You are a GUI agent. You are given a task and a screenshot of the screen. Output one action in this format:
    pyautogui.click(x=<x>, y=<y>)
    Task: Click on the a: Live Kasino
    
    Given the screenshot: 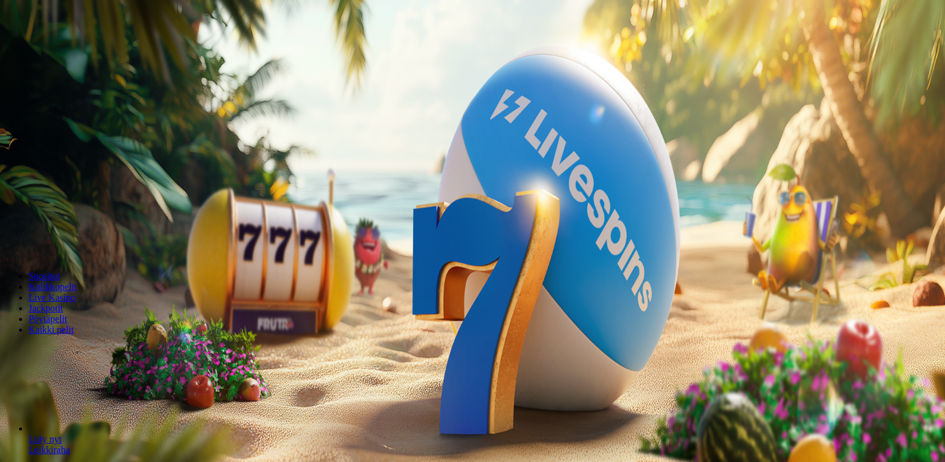 What is the action you would take?
    pyautogui.click(x=52, y=297)
    